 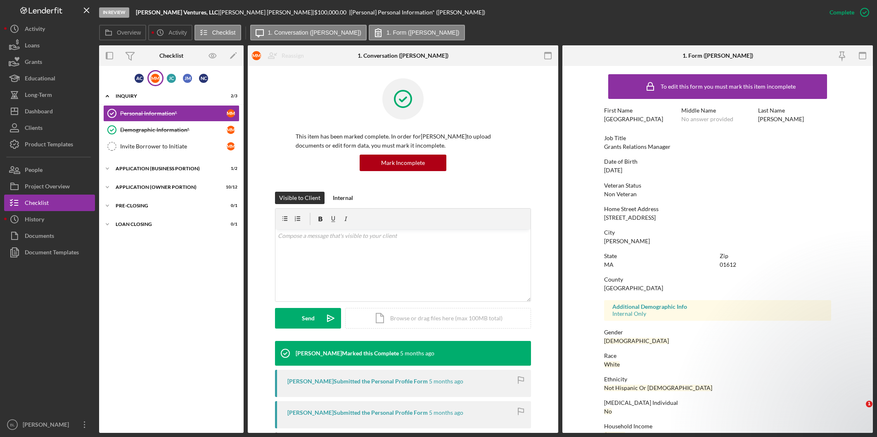 I want to click on div: Product Templates, so click(x=49, y=145).